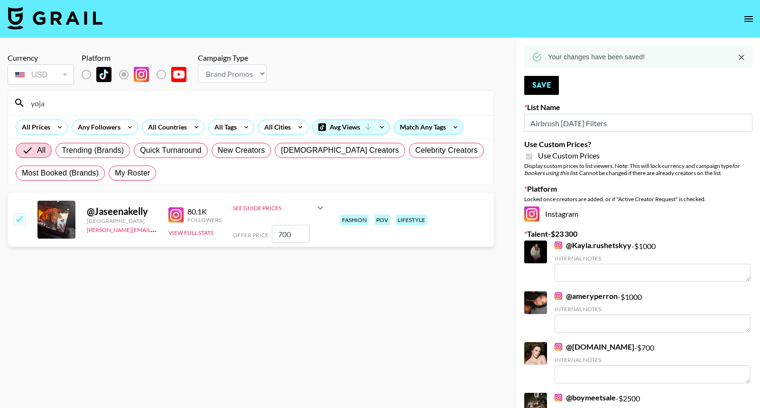 The height and width of the screenshot is (408, 760). Describe the element at coordinates (638, 144) in the screenshot. I see `label: Use Custom Prices?` at that location.